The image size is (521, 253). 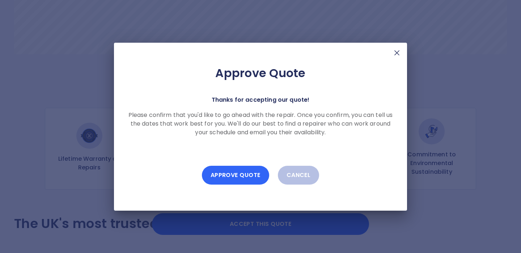 I want to click on p: Please confirm that you'd like to go ahead with the repair. Once you confirm, you can tell us the..., so click(x=260, y=124).